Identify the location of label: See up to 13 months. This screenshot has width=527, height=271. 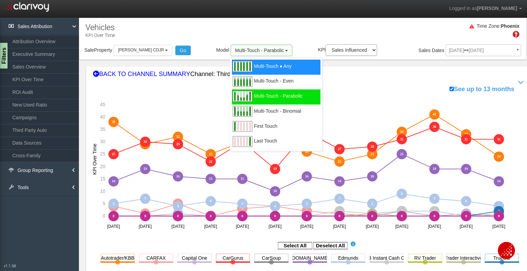
(481, 89).